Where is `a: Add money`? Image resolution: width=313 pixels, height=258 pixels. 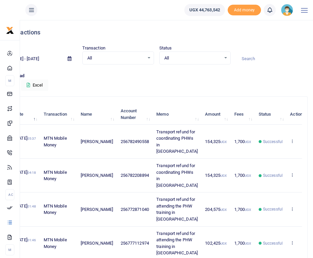
a: Add money is located at coordinates (245, 9).